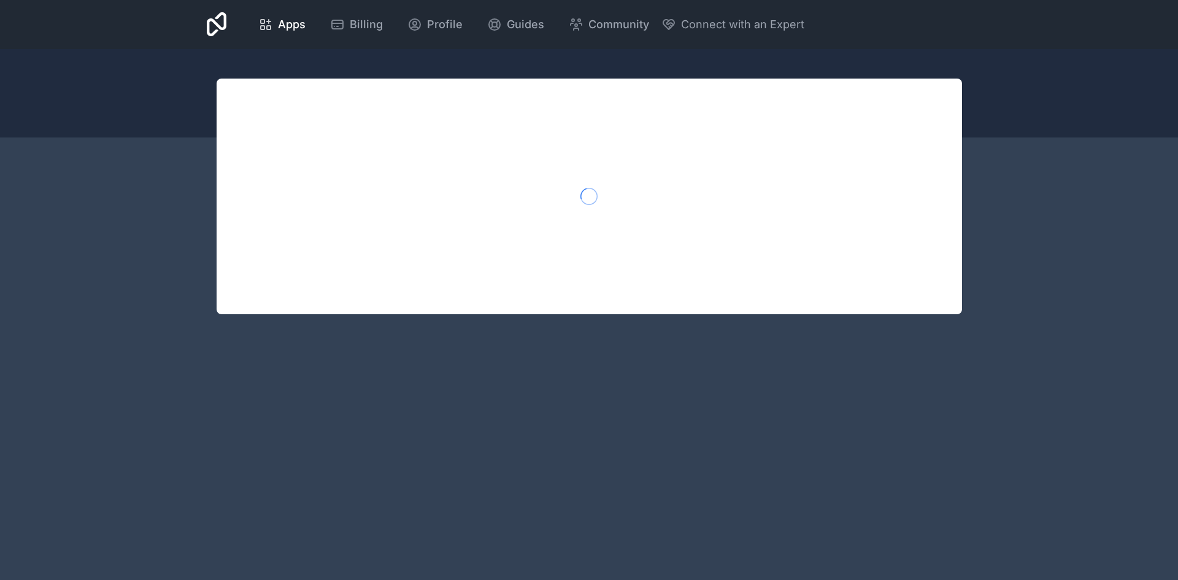 The height and width of the screenshot is (580, 1178). What do you see at coordinates (366, 25) in the screenshot?
I see `span: Billing` at bounding box center [366, 25].